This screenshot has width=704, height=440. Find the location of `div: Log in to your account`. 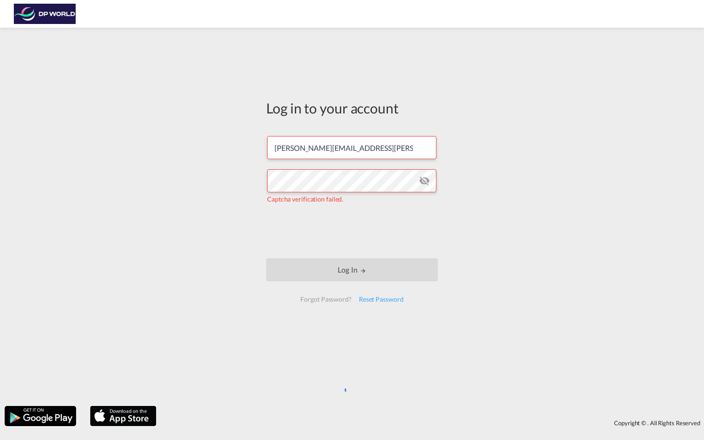

div: Log in to your account is located at coordinates (352, 108).